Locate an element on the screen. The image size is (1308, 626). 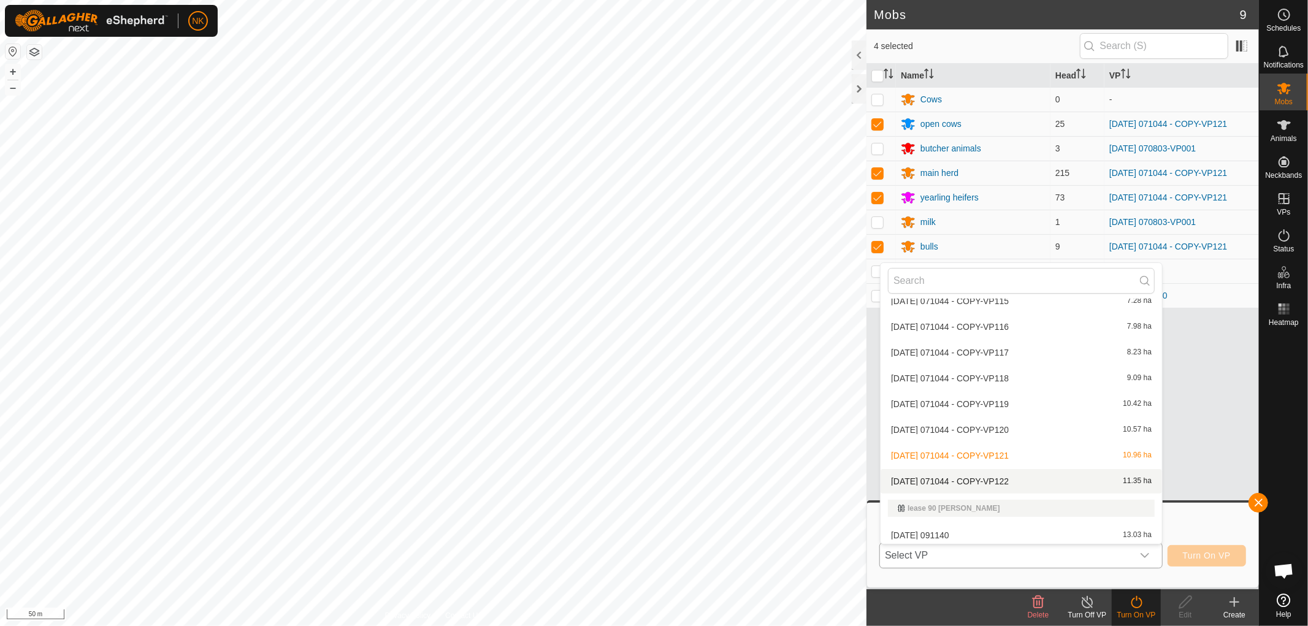
img: Gallagher Logo is located at coordinates (91, 21).